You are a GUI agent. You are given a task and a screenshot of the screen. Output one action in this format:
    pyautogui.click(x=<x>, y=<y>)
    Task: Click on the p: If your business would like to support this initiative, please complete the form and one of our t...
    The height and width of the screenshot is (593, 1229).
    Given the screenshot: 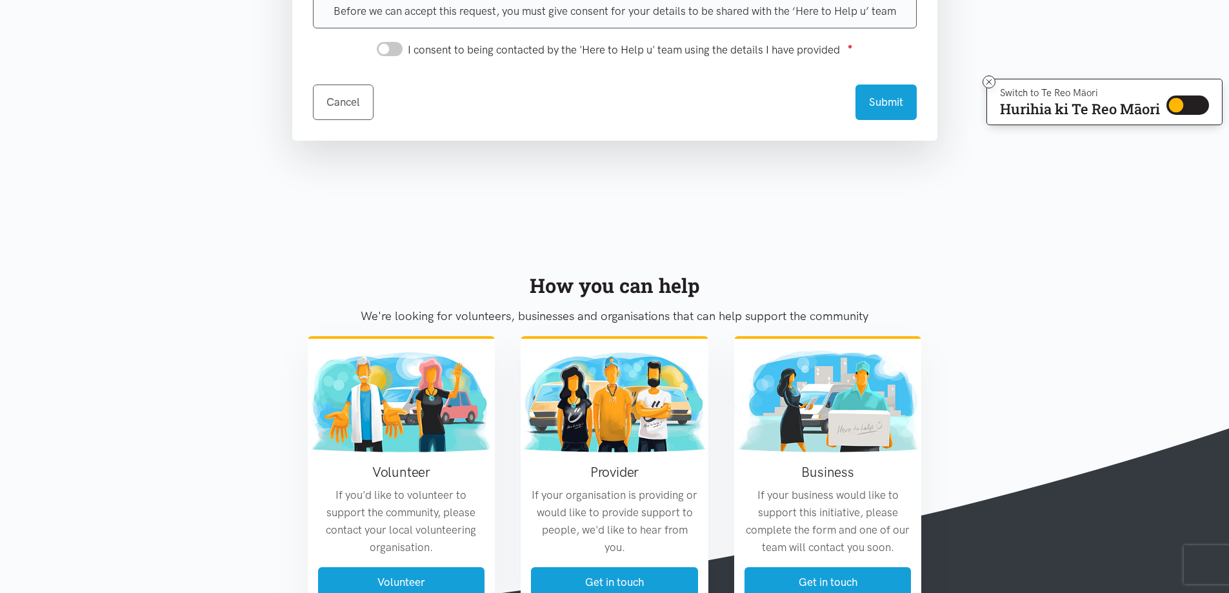 What is the action you would take?
    pyautogui.click(x=828, y=521)
    